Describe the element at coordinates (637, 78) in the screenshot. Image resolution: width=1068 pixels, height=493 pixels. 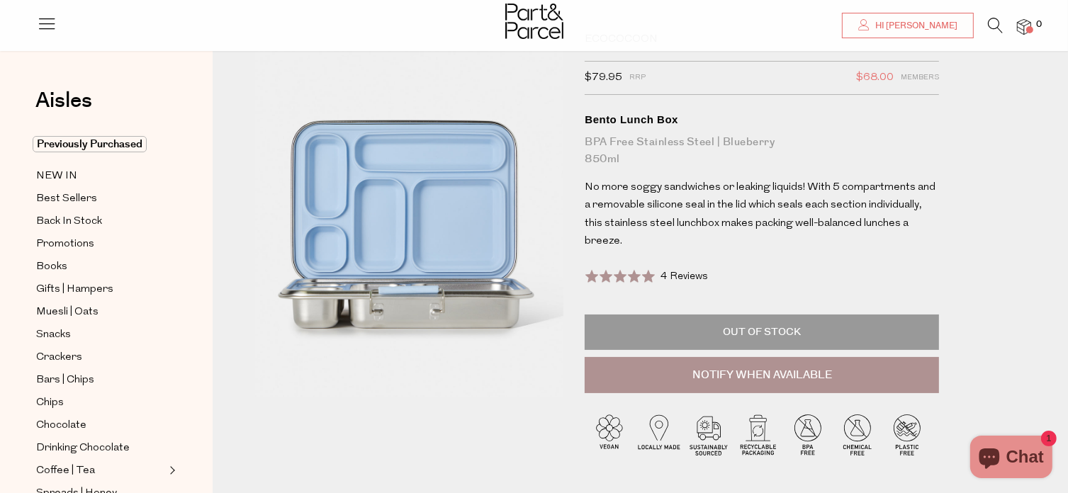
I see `span: RRP` at that location.